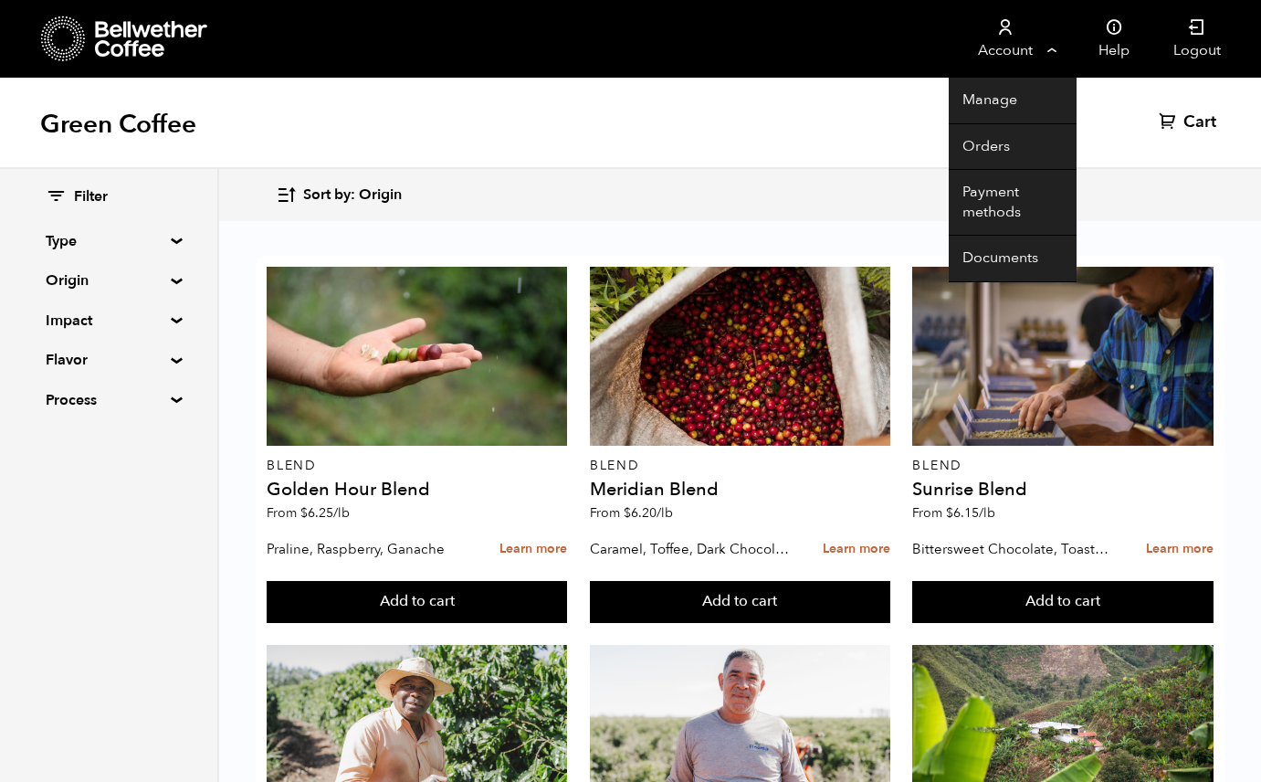 Image resolution: width=1261 pixels, height=782 pixels. Describe the element at coordinates (325, 512) in the screenshot. I see `bdi: 6.25` at that location.